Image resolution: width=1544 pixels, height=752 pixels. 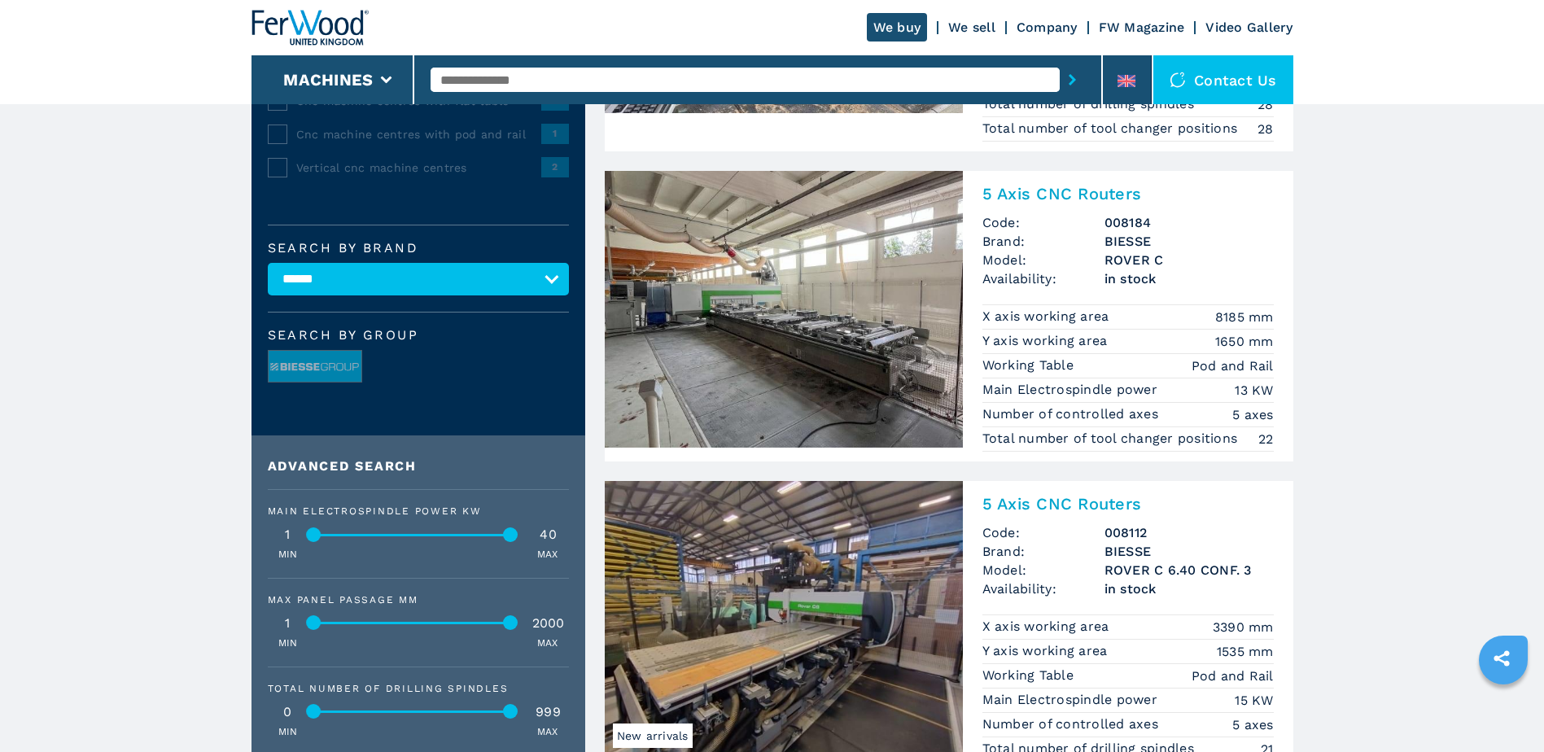 What do you see at coordinates (1223, 80) in the screenshot?
I see `div: Contact us` at bounding box center [1223, 80].